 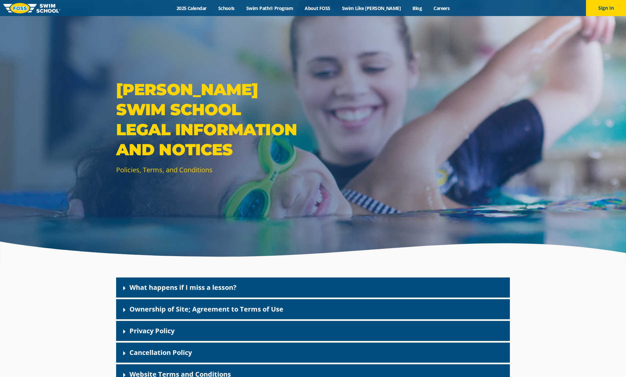 What do you see at coordinates (313, 309) in the screenshot?
I see `div: Ownership of Site; Agreement to Terms of Use` at bounding box center [313, 309].